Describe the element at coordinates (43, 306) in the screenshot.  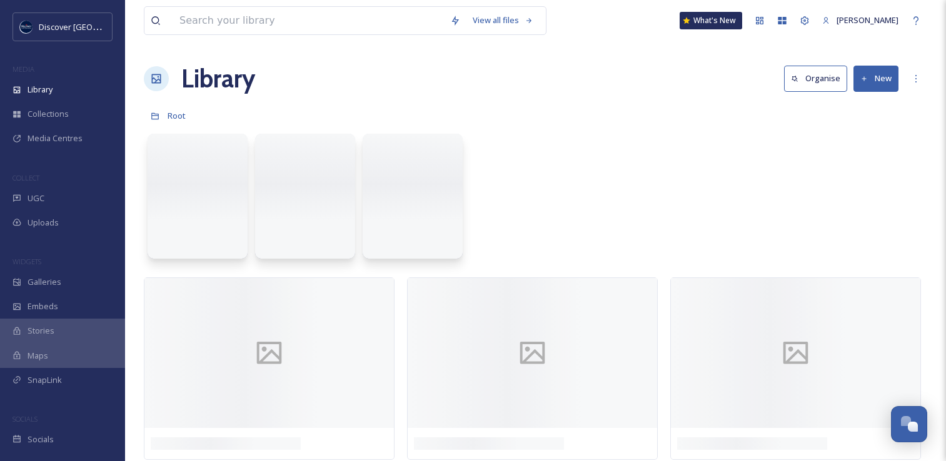
I see `span: Embeds` at that location.